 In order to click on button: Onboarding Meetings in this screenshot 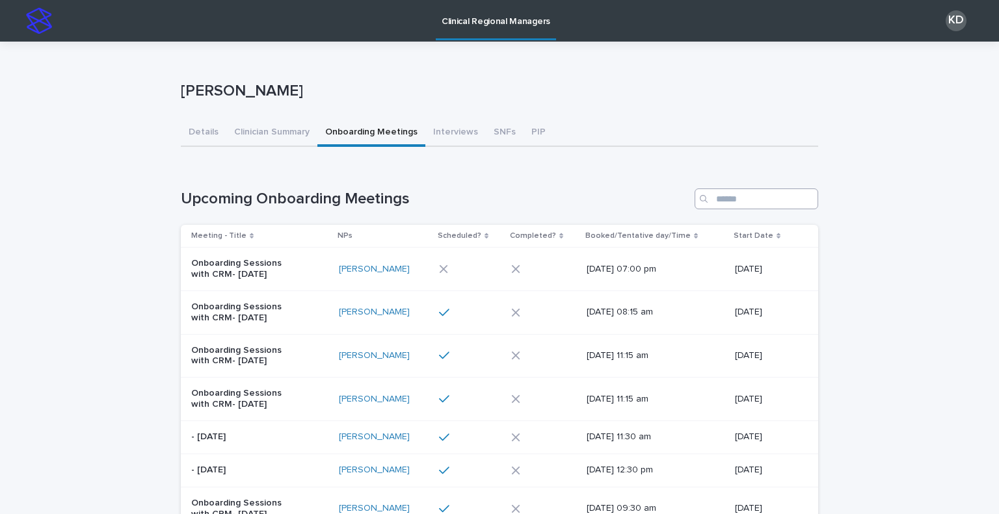, I will do `click(371, 133)`.